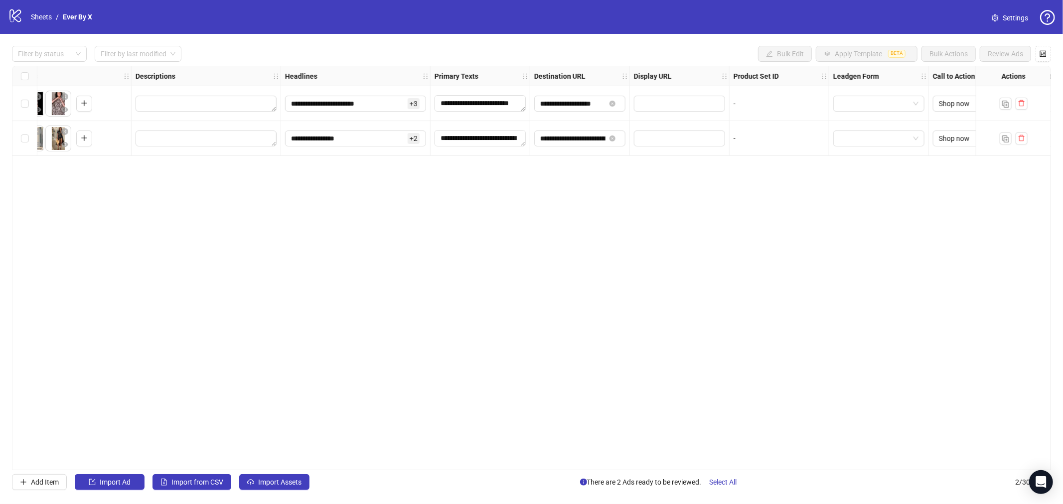 The width and height of the screenshot is (1063, 504). I want to click on button: Import Ad, so click(110, 482).